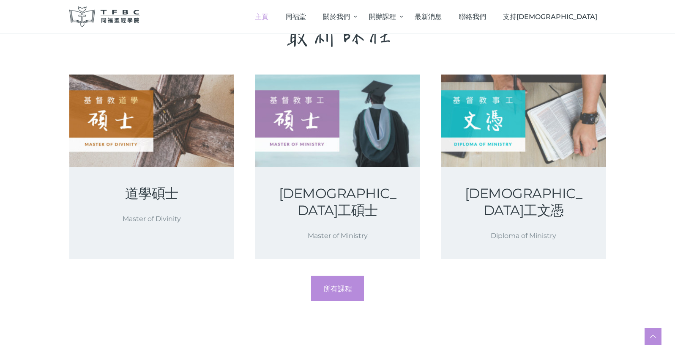 Image resolution: width=675 pixels, height=357 pixels. What do you see at coordinates (152, 193) in the screenshot?
I see `a: 道學碩士` at bounding box center [152, 193].